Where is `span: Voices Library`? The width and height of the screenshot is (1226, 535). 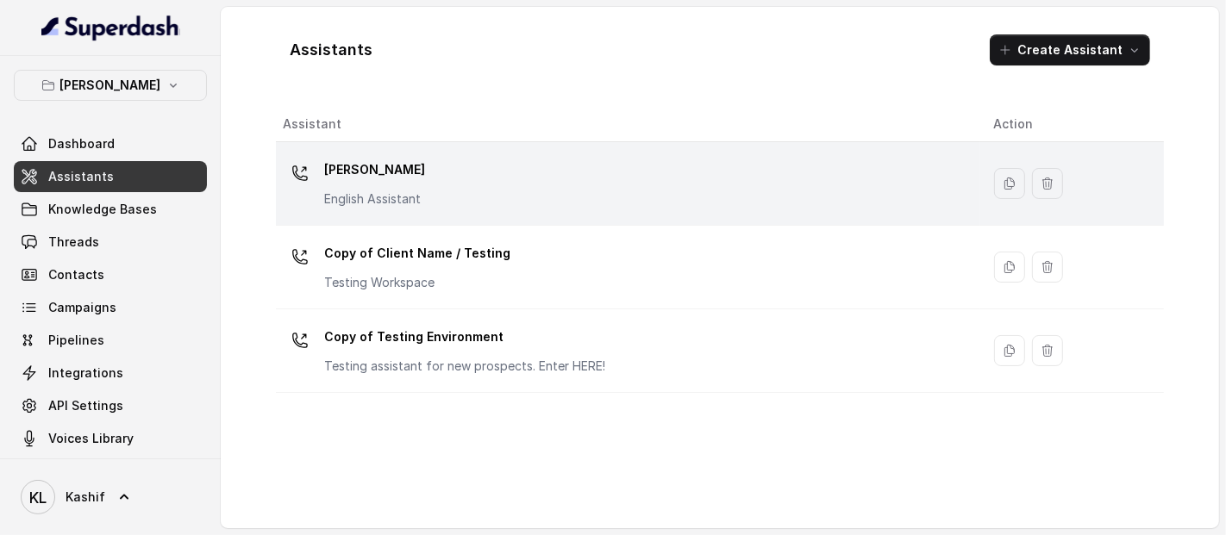 span: Voices Library is located at coordinates (91, 439).